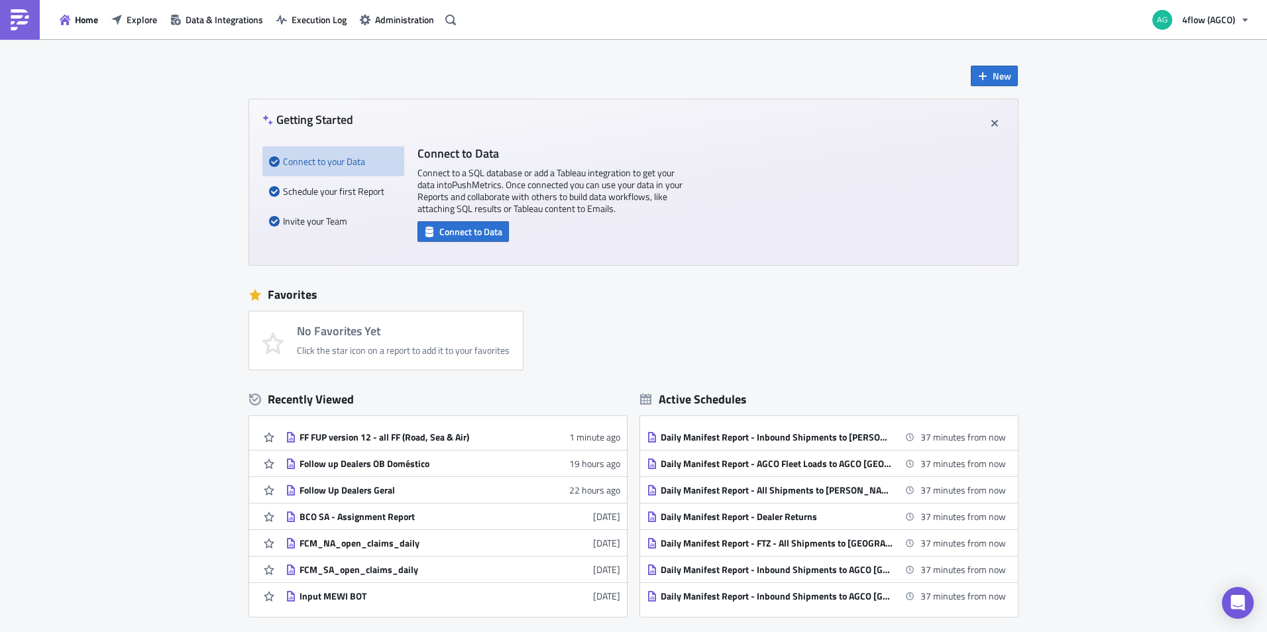 Image resolution: width=1267 pixels, height=632 pixels. Describe the element at coordinates (416, 437) in the screenshot. I see `div: FF FUP version 12 - all FF (Road, Sea & Air)` at that location.